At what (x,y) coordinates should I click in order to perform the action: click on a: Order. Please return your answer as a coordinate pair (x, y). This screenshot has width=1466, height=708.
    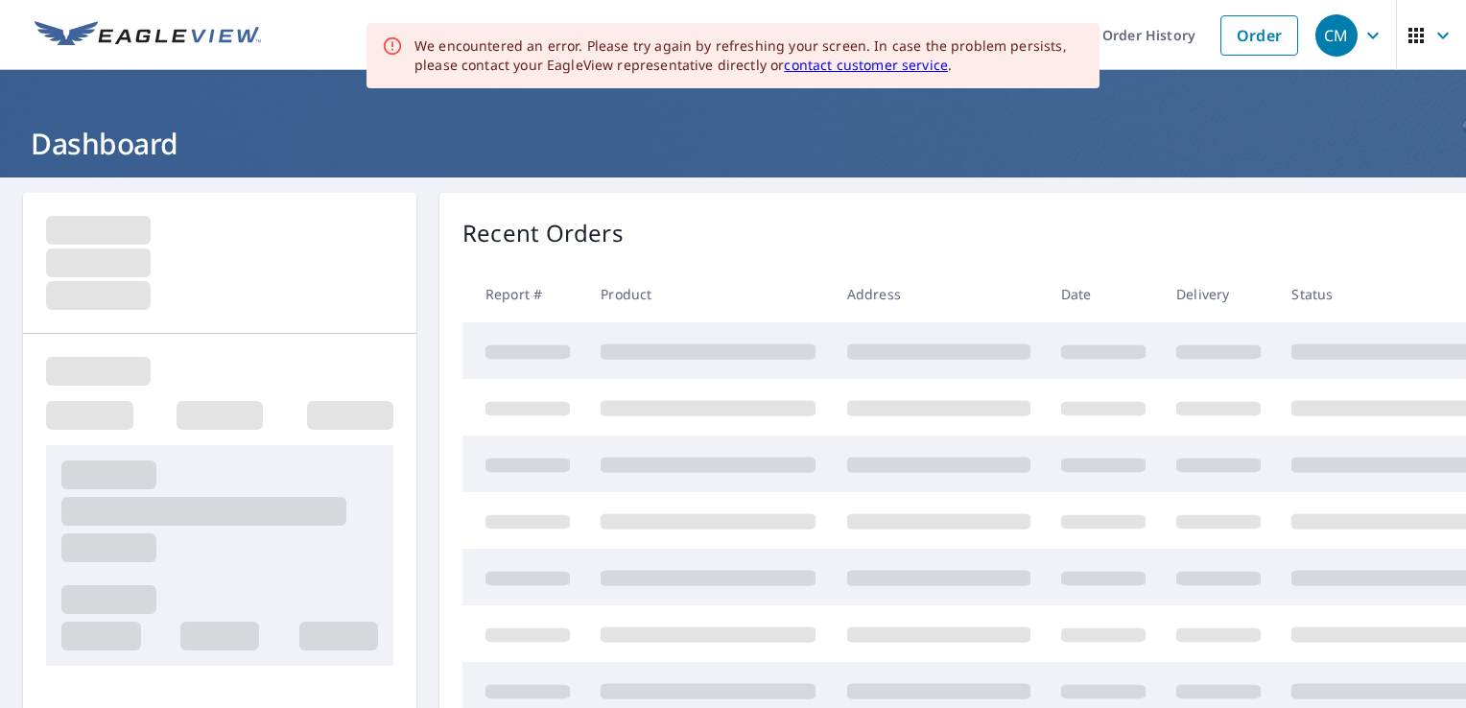
    Looking at the image, I should click on (1259, 35).